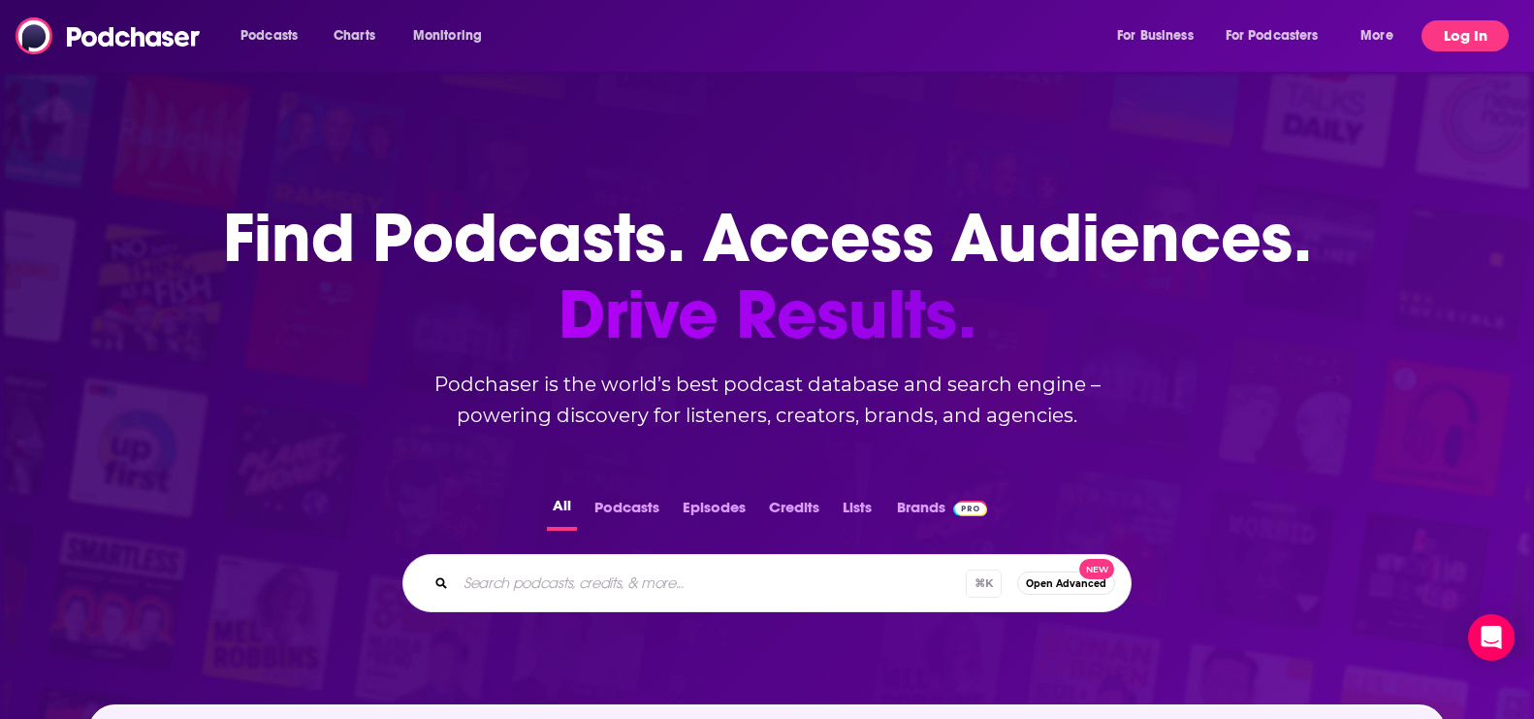  I want to click on button: All, so click(561, 511).